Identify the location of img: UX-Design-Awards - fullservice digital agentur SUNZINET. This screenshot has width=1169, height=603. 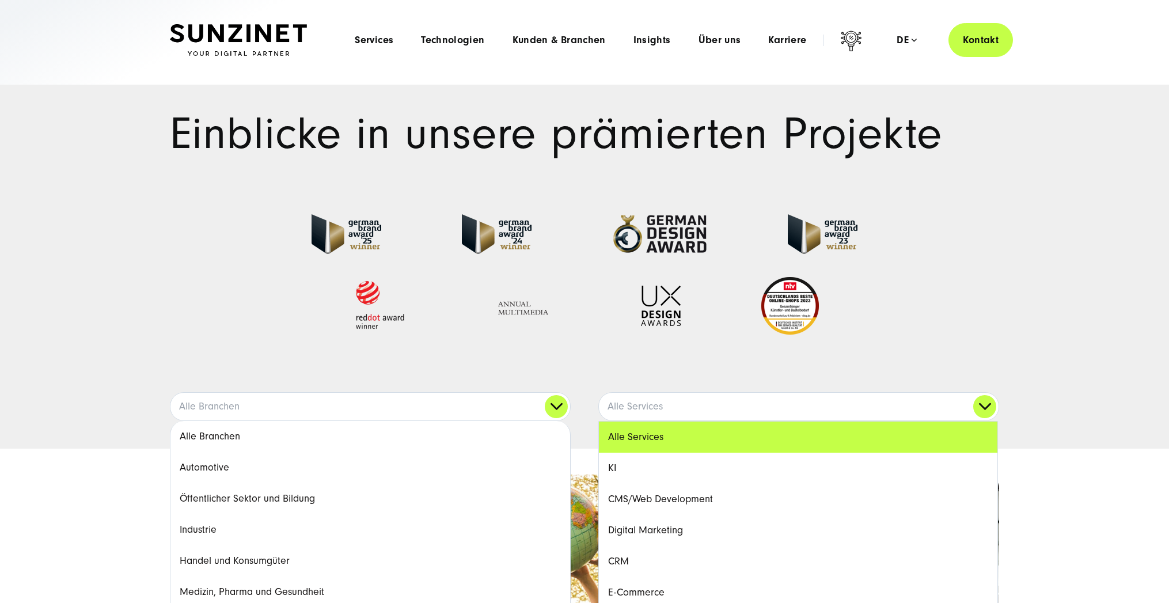
(660, 306).